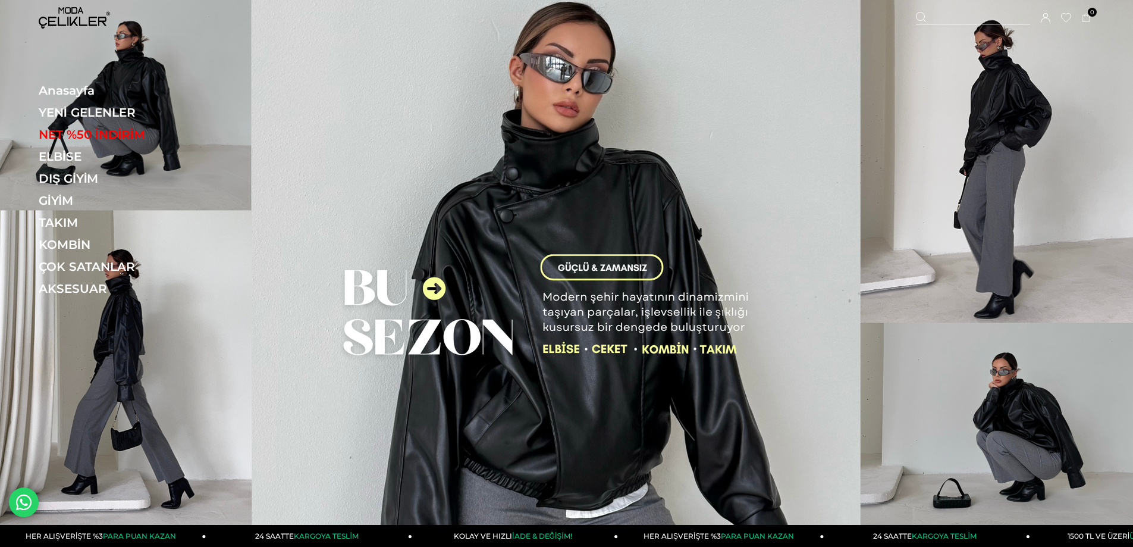  I want to click on span: İADE & DEĞİŞİM!, so click(542, 535).